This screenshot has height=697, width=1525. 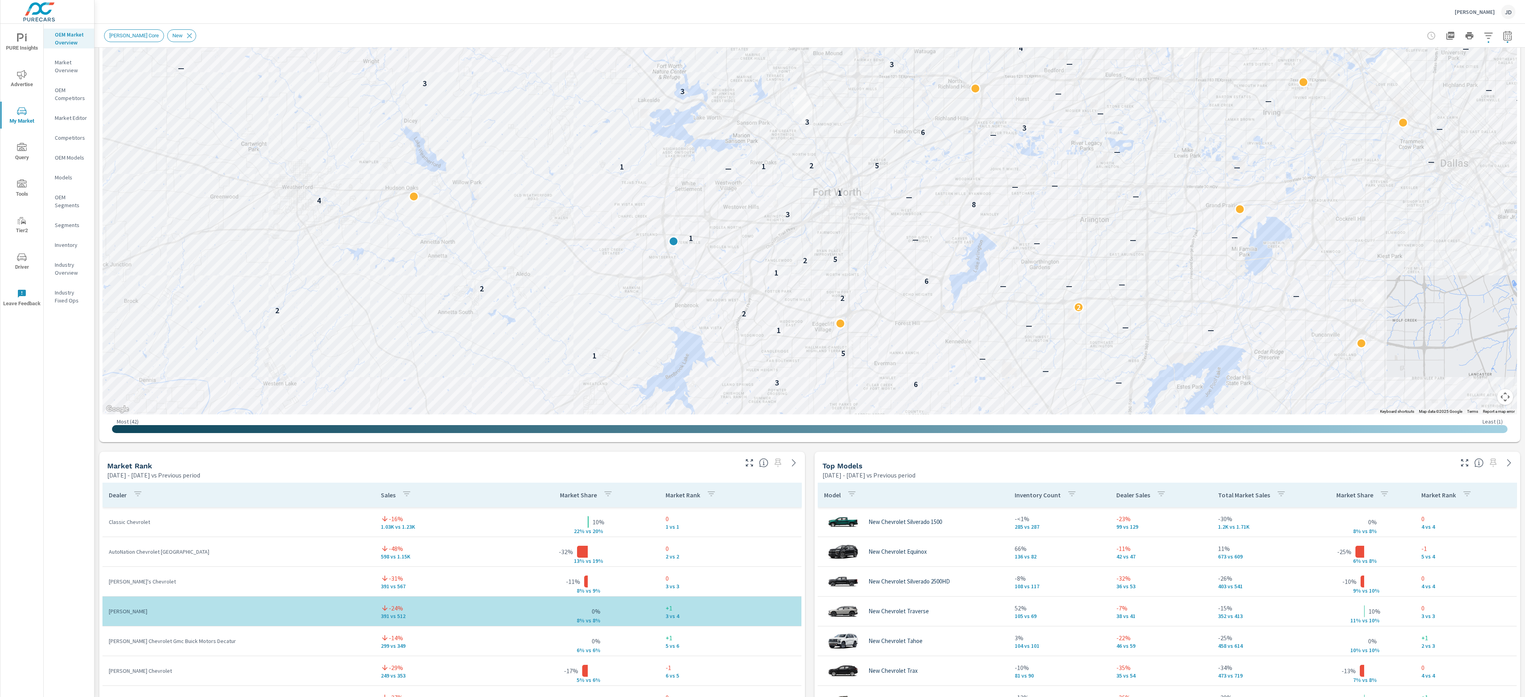 I want to click on span: Select a preset date range to save this widget, so click(x=778, y=463).